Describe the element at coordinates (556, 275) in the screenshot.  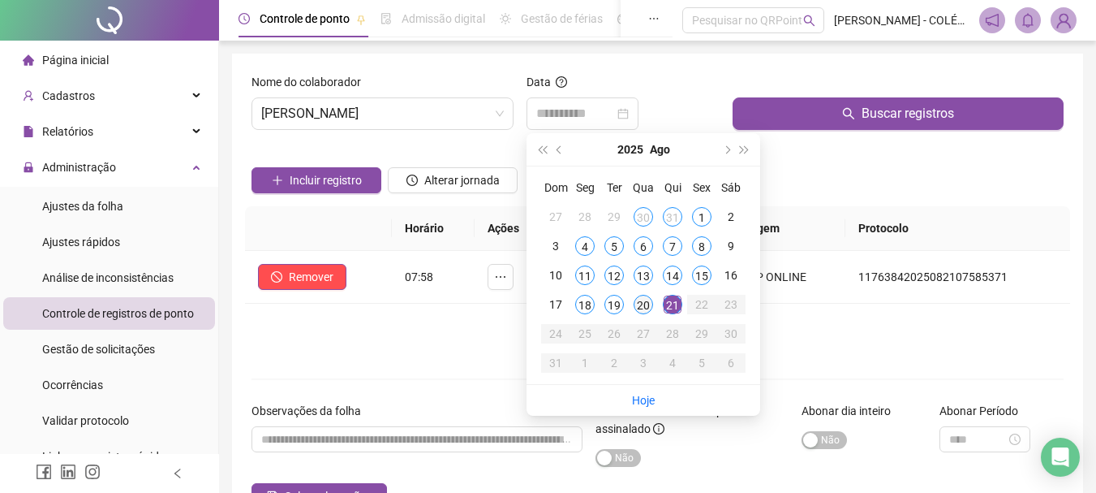
I see `div: 10` at that location.